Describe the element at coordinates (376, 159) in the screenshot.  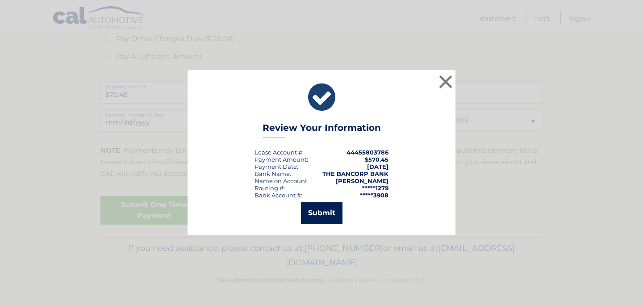
I see `span: $570.45` at that location.